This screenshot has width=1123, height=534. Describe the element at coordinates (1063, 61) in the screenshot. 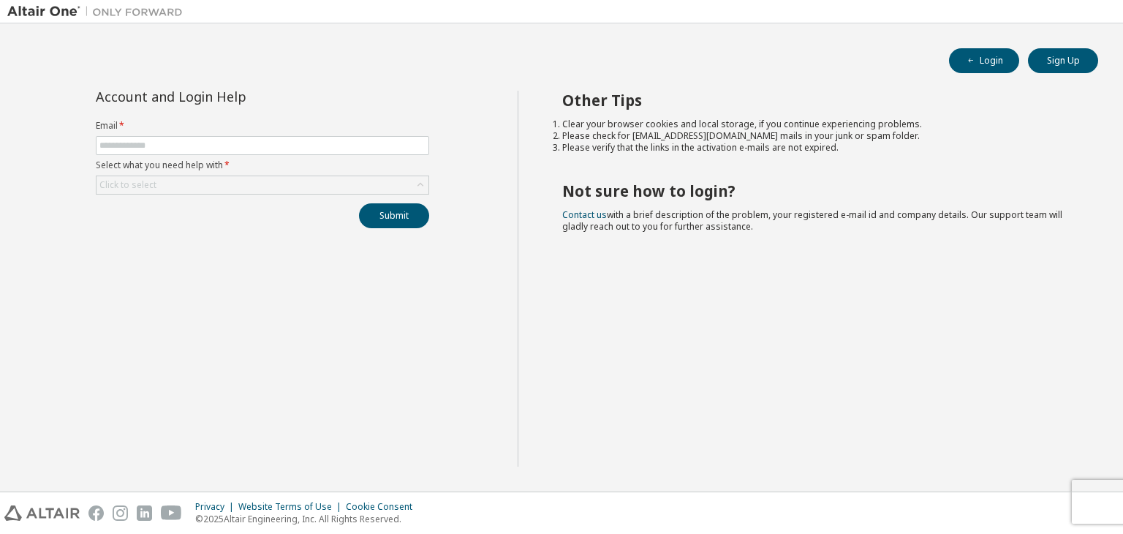

I see `button: Sign Up` at that location.